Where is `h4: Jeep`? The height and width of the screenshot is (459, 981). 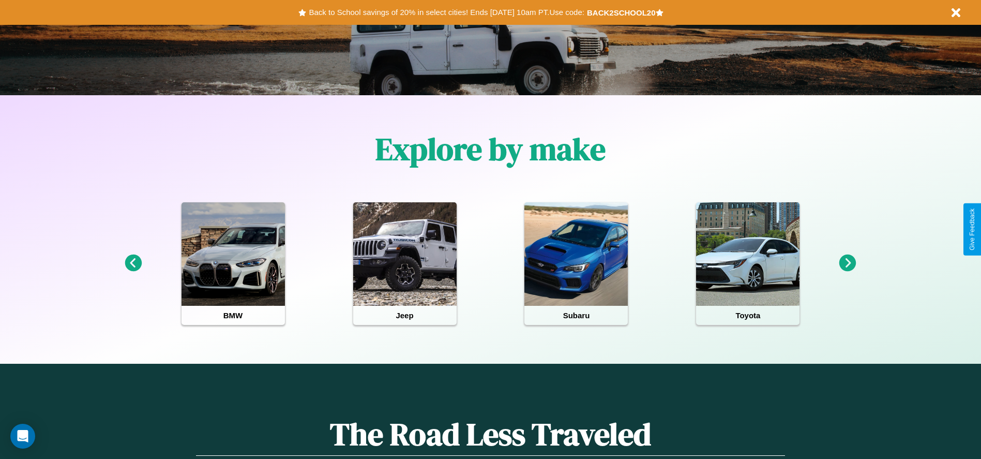 h4: Jeep is located at coordinates (405, 315).